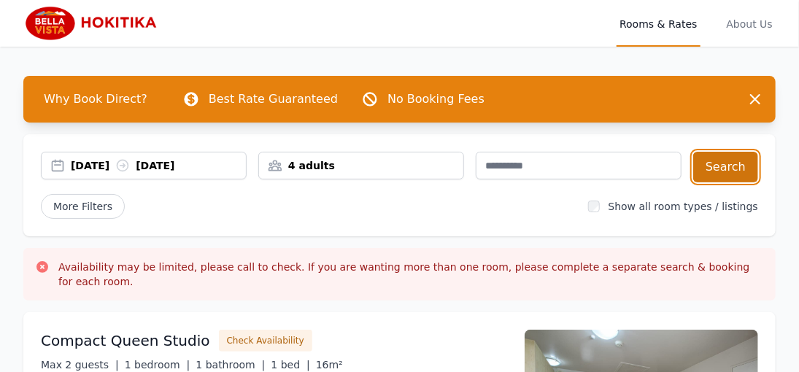 The image size is (799, 372). What do you see at coordinates (273, 99) in the screenshot?
I see `p: Best Rate Guaranteed` at bounding box center [273, 99].